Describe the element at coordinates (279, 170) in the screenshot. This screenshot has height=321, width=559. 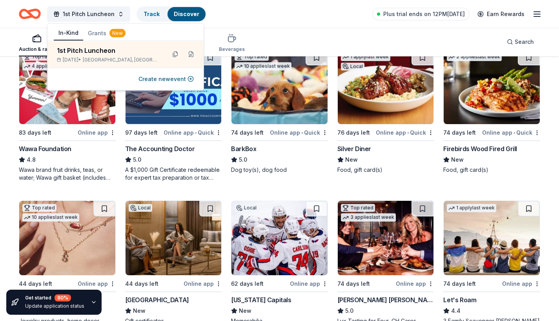
I see `div: Dog toy(s), dog food` at that location.